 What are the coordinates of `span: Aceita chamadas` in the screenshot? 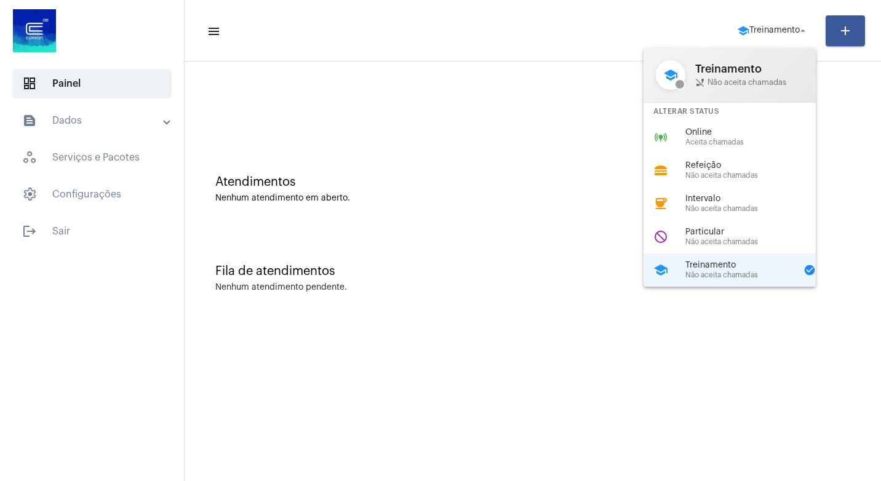 It's located at (755, 142).